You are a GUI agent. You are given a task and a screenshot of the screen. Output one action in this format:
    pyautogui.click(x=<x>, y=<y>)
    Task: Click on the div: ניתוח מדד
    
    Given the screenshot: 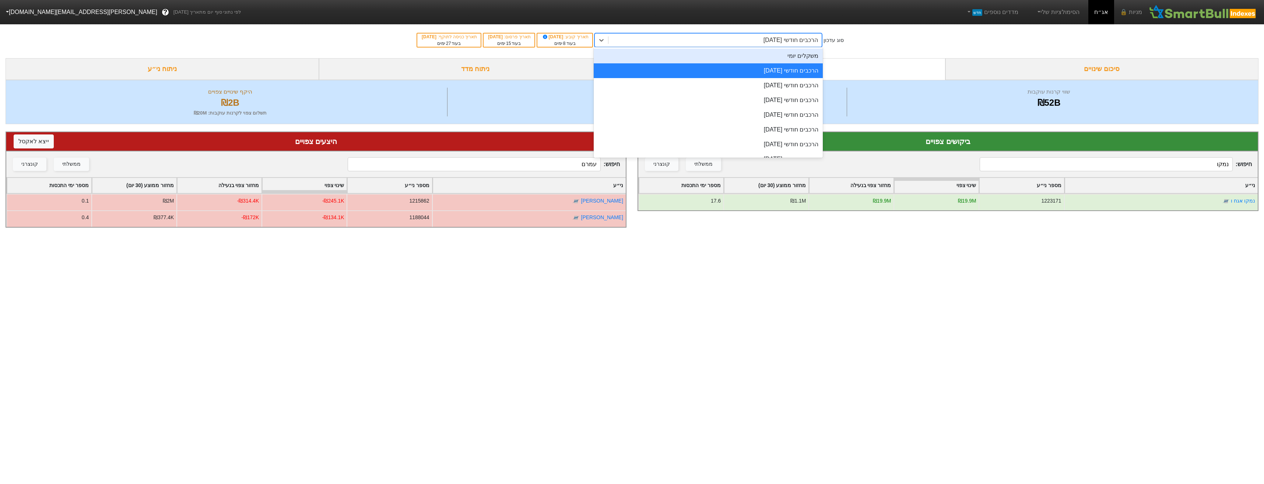 What is the action you would take?
    pyautogui.click(x=476, y=69)
    